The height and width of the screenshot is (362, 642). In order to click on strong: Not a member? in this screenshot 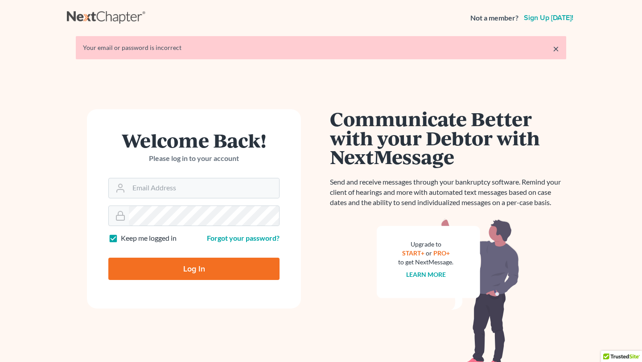, I will do `click(494, 18)`.